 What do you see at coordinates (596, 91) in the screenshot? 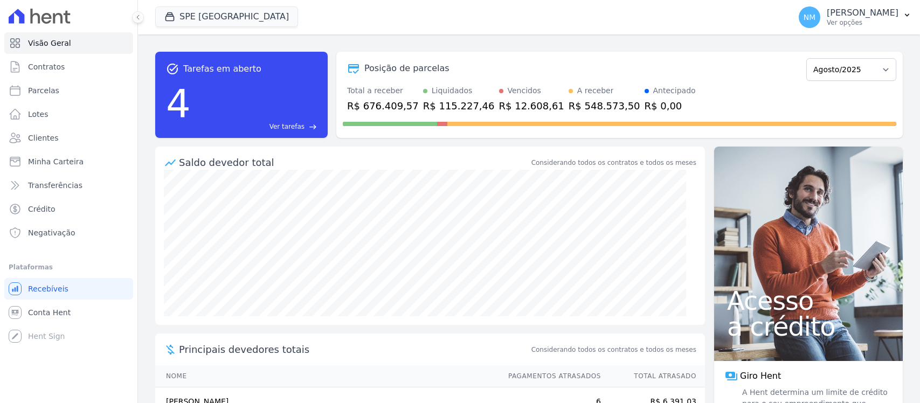
I see `div: A receber` at bounding box center [596, 91].